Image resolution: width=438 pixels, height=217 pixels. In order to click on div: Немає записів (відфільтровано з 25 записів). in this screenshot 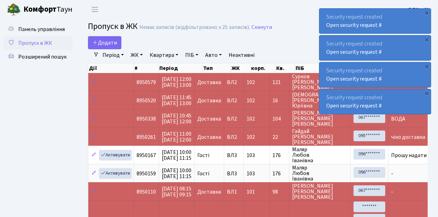, I will do `click(195, 27)`.